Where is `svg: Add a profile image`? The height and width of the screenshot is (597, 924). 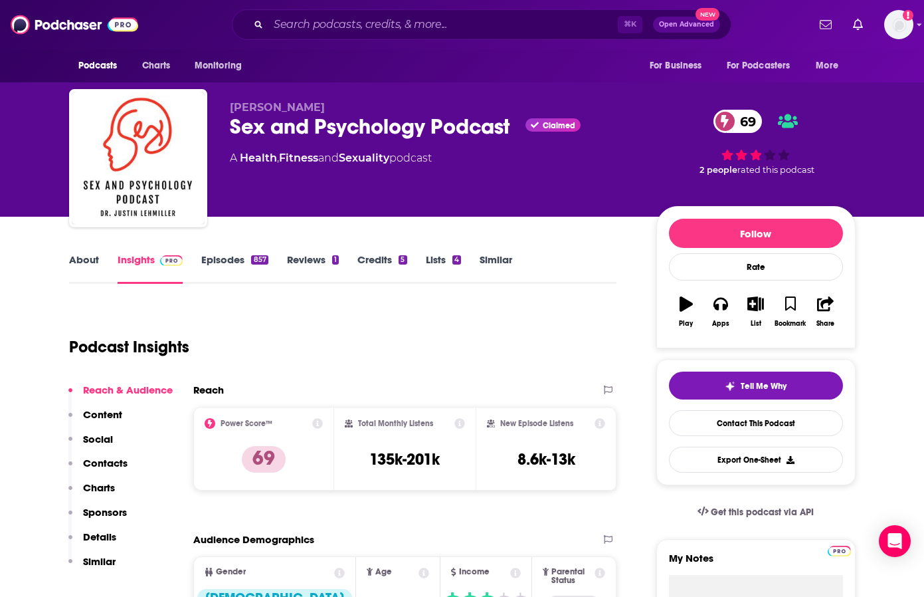 svg: Add a profile image is located at coordinates (908, 15).